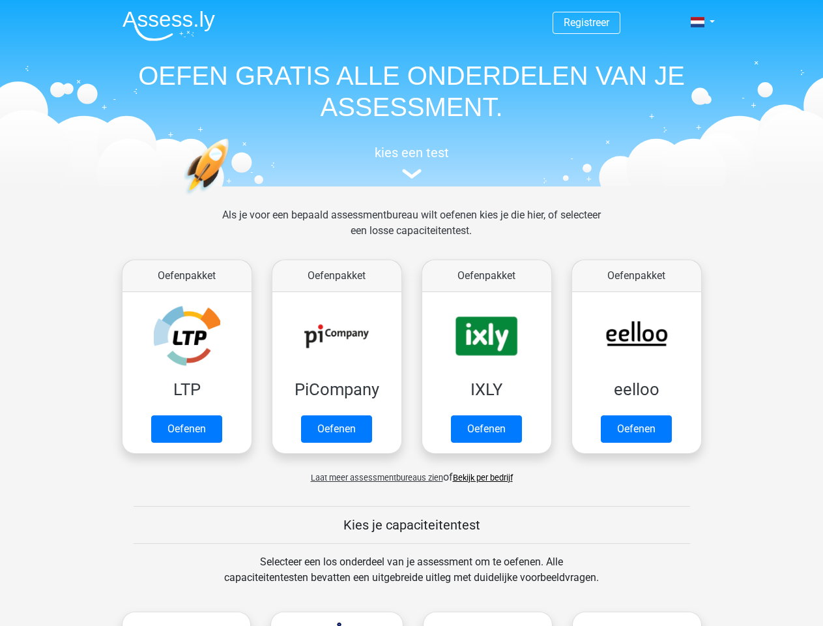 This screenshot has width=823, height=626. I want to click on h1: OEFEN GRATIS ALLE ONDERDELEN VAN JE ASSESSMENT., so click(412, 91).